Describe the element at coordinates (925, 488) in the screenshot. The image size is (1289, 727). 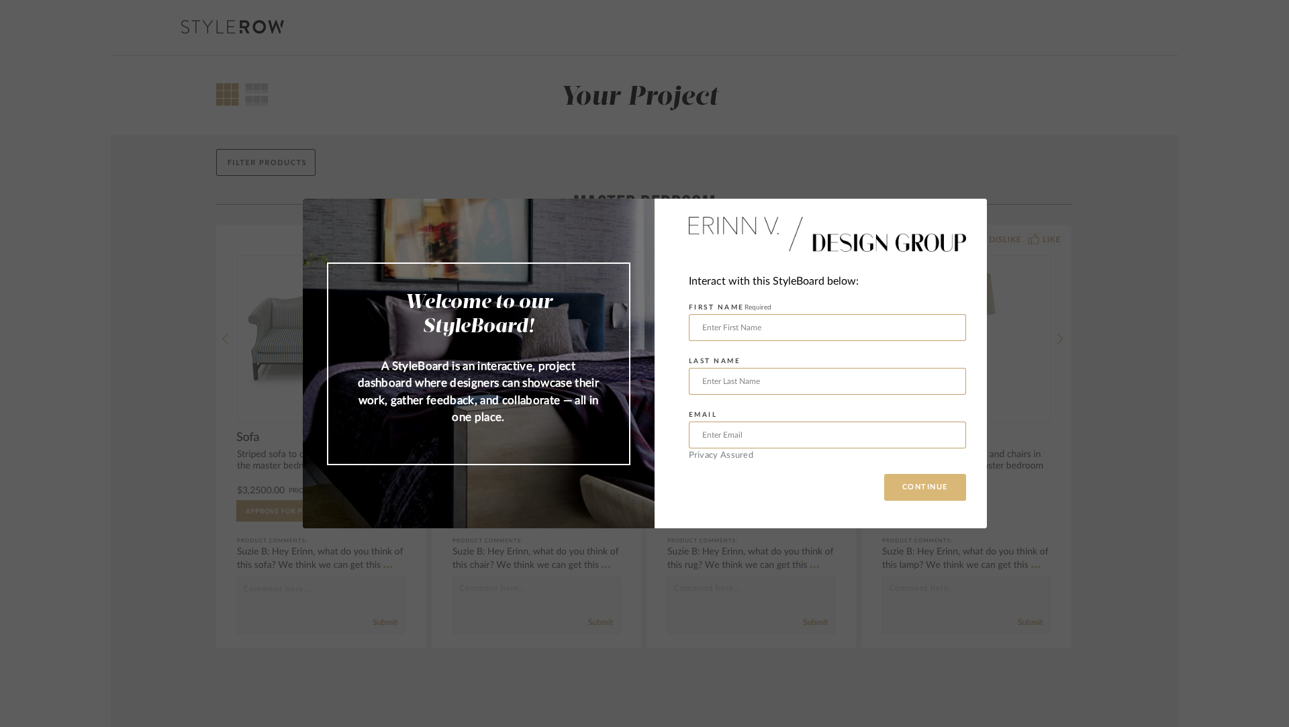
I see `button: CONTINUE` at that location.